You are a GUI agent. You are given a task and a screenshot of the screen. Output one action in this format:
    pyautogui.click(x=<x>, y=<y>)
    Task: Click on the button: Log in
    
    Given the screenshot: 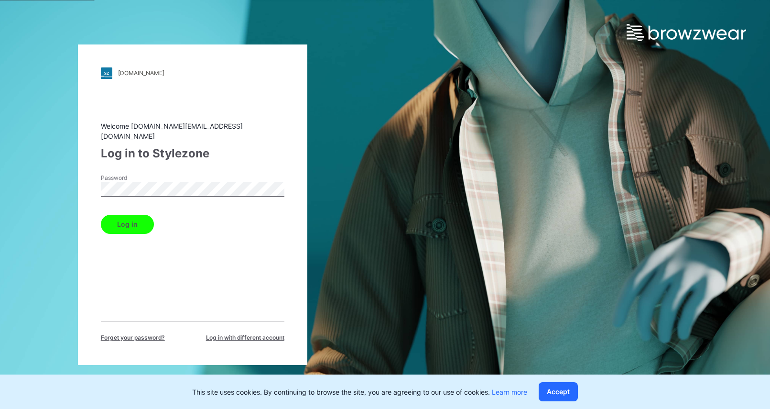 What is the action you would take?
    pyautogui.click(x=127, y=224)
    